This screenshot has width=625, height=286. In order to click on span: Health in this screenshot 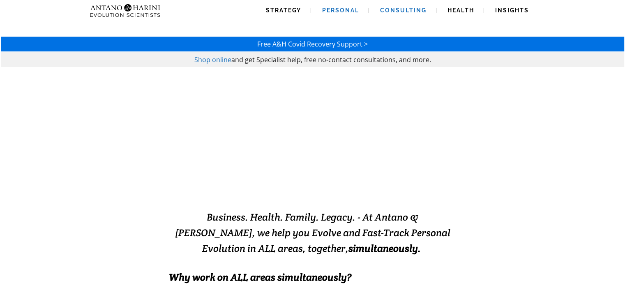, I will do `click(461, 10)`.